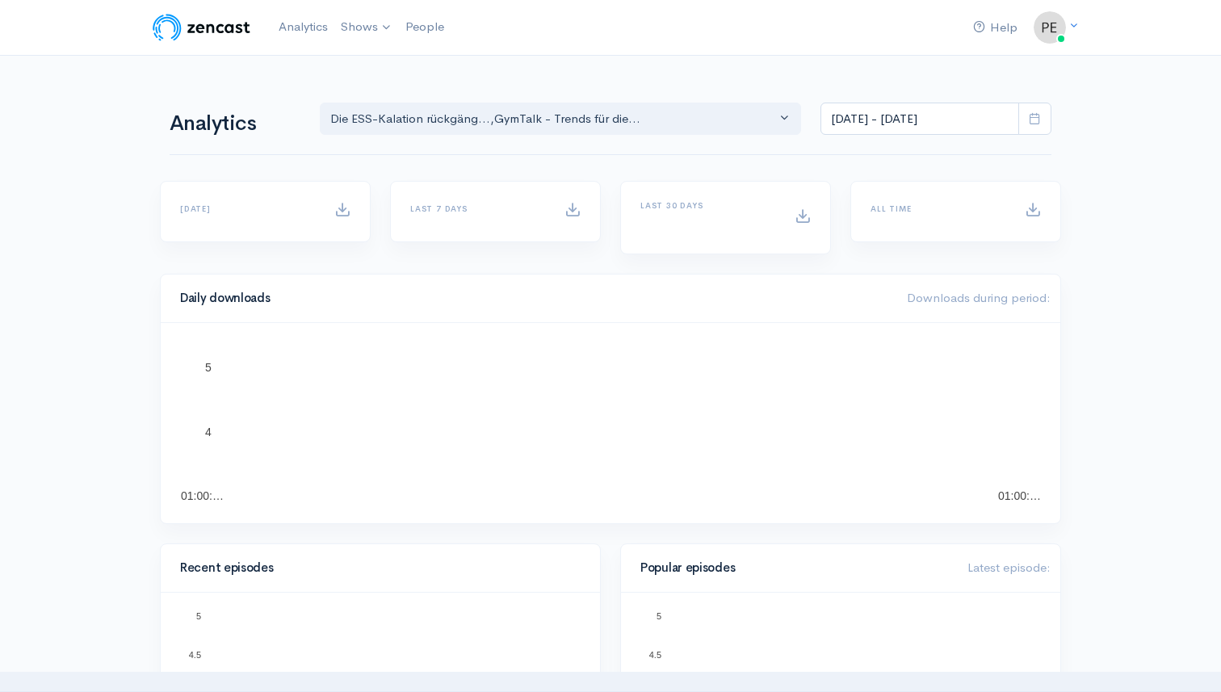 Image resolution: width=1221 pixels, height=692 pixels. What do you see at coordinates (1009, 567) in the screenshot?
I see `span: Latest episode:` at bounding box center [1009, 567].